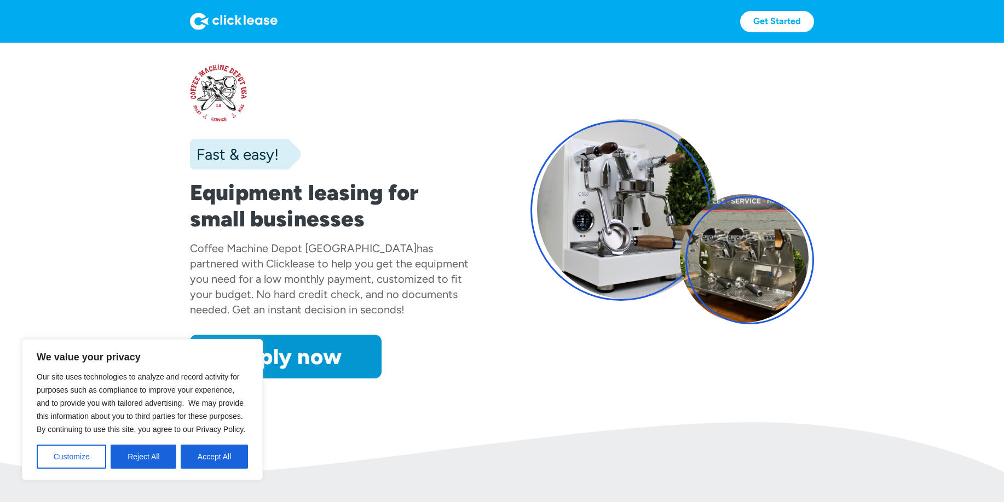  What do you see at coordinates (234, 154) in the screenshot?
I see `div: Fast & easy!` at bounding box center [234, 154].